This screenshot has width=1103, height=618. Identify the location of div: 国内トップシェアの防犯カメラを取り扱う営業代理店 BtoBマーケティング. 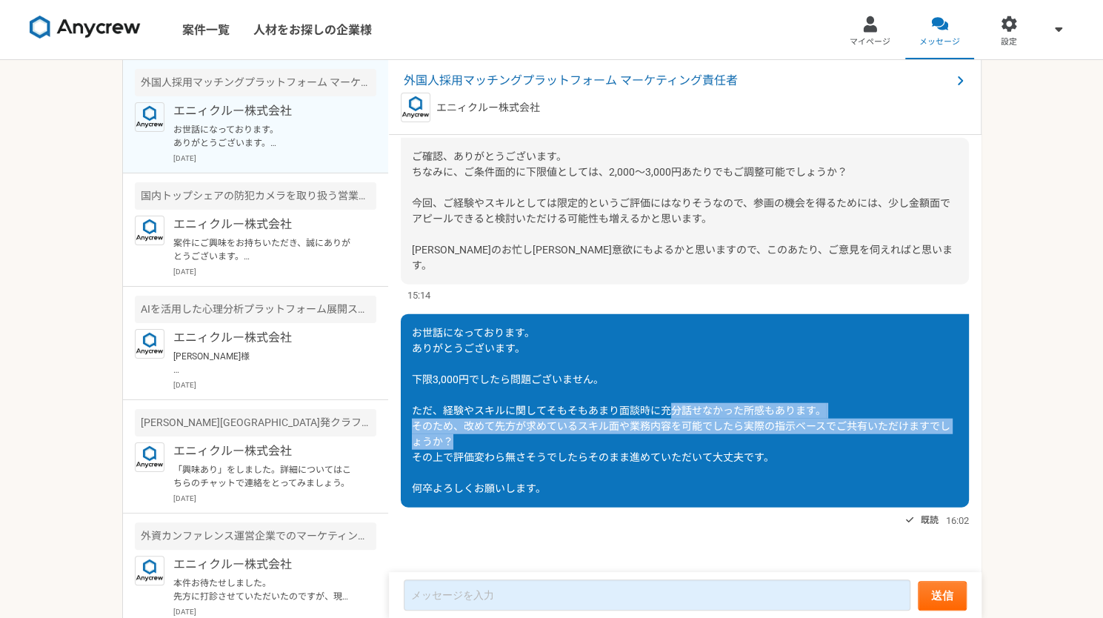
(256, 196).